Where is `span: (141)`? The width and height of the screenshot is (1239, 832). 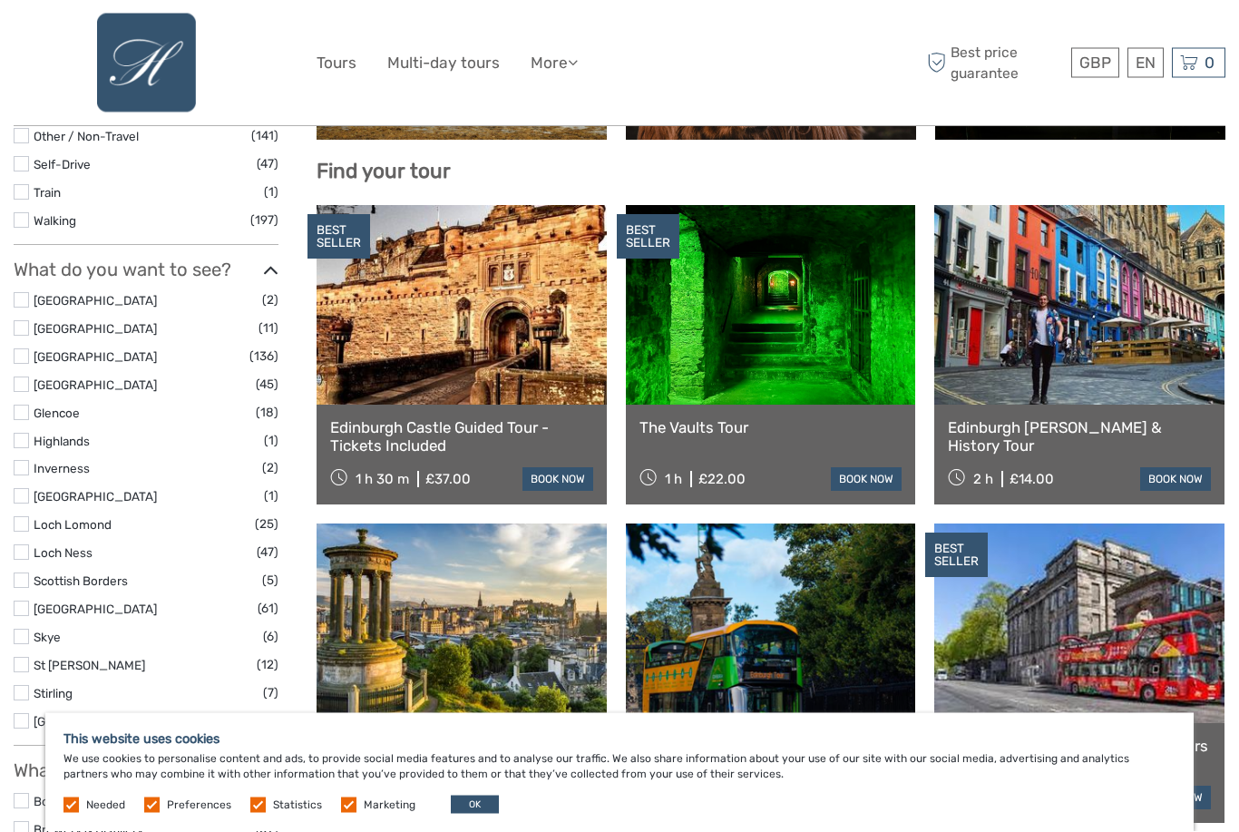
span: (141) is located at coordinates (265, 136).